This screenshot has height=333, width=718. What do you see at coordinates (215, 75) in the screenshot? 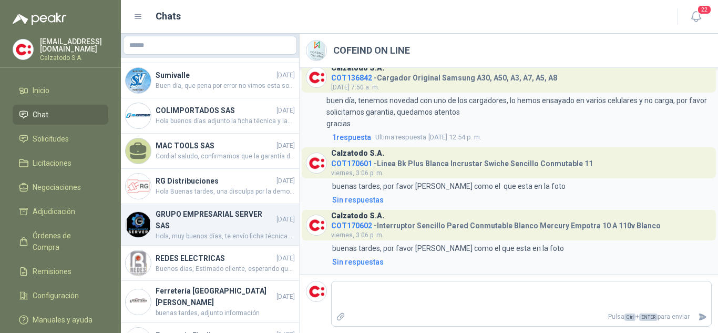
I see `h4: Sumivalle` at bounding box center [215, 75].